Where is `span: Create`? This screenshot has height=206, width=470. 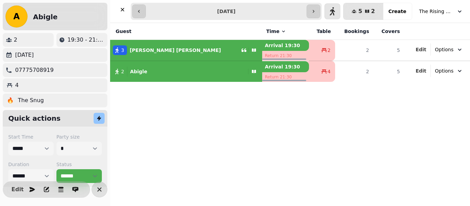 span: Create is located at coordinates (398, 11).